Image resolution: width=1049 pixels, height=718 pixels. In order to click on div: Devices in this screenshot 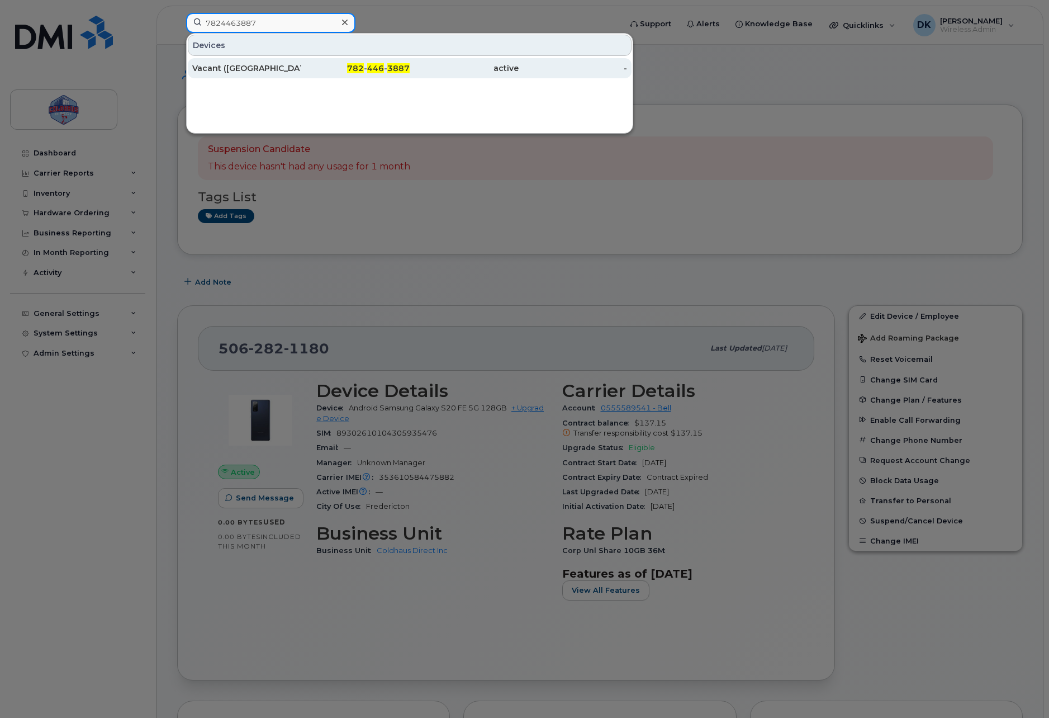, I will do `click(410, 45)`.